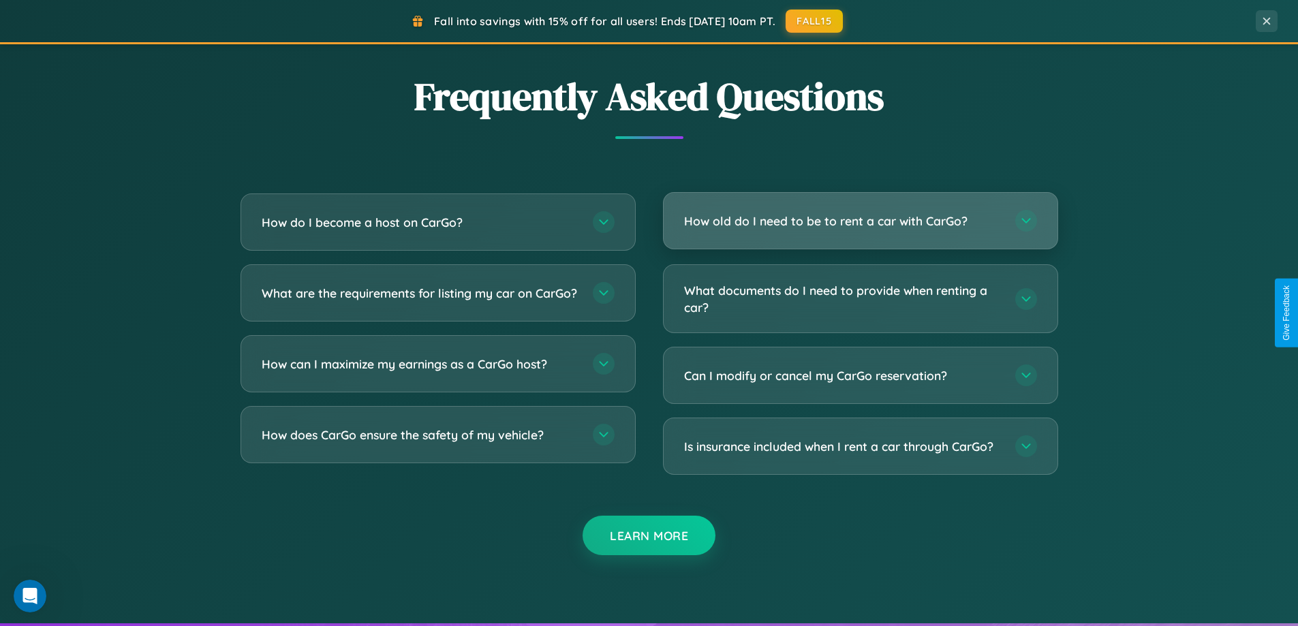 This screenshot has width=1298, height=626. Describe the element at coordinates (420, 222) in the screenshot. I see `h3: How do I become a host on CarGo?` at that location.